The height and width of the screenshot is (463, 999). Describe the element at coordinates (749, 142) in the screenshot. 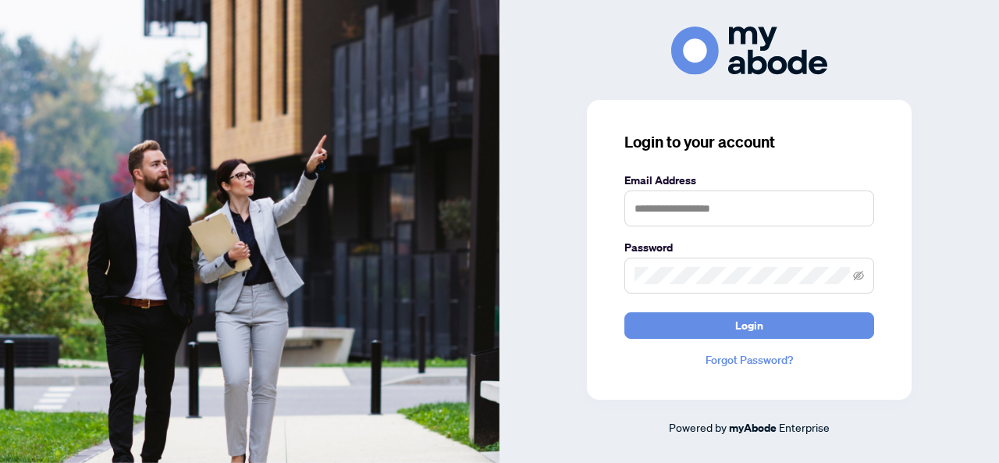

I see `h3: Login to your account` at that location.